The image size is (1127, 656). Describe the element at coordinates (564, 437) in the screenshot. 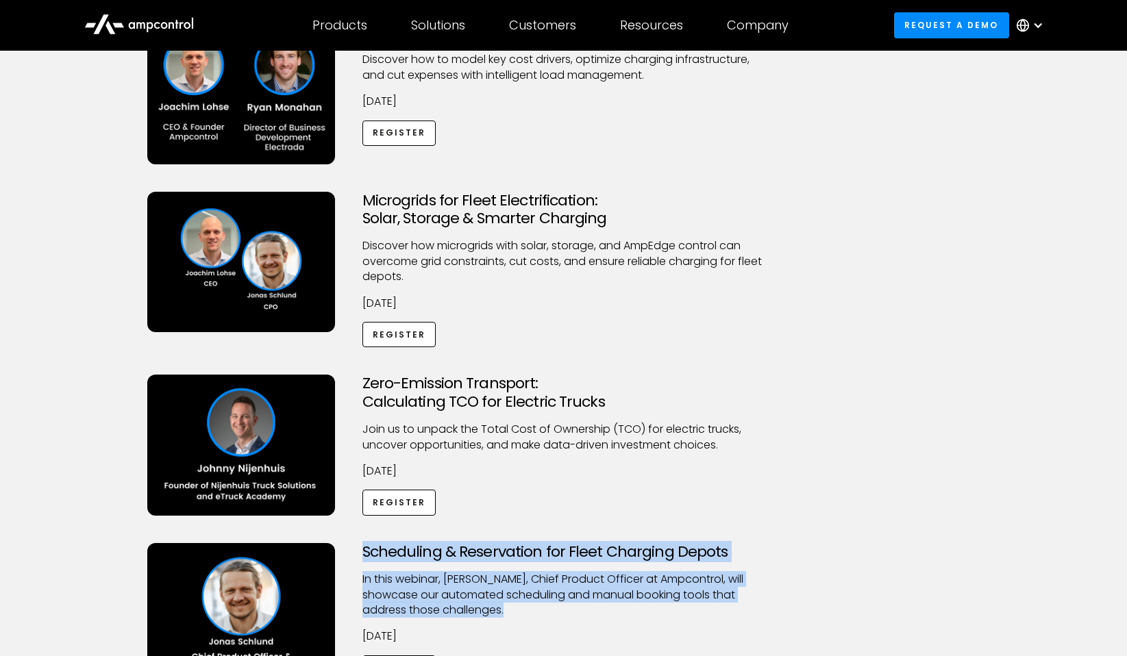

I see `p: Join us to unpack the Total Cost of Ownership (TCO) for electric trucks, uncover opportunities, a...` at that location.